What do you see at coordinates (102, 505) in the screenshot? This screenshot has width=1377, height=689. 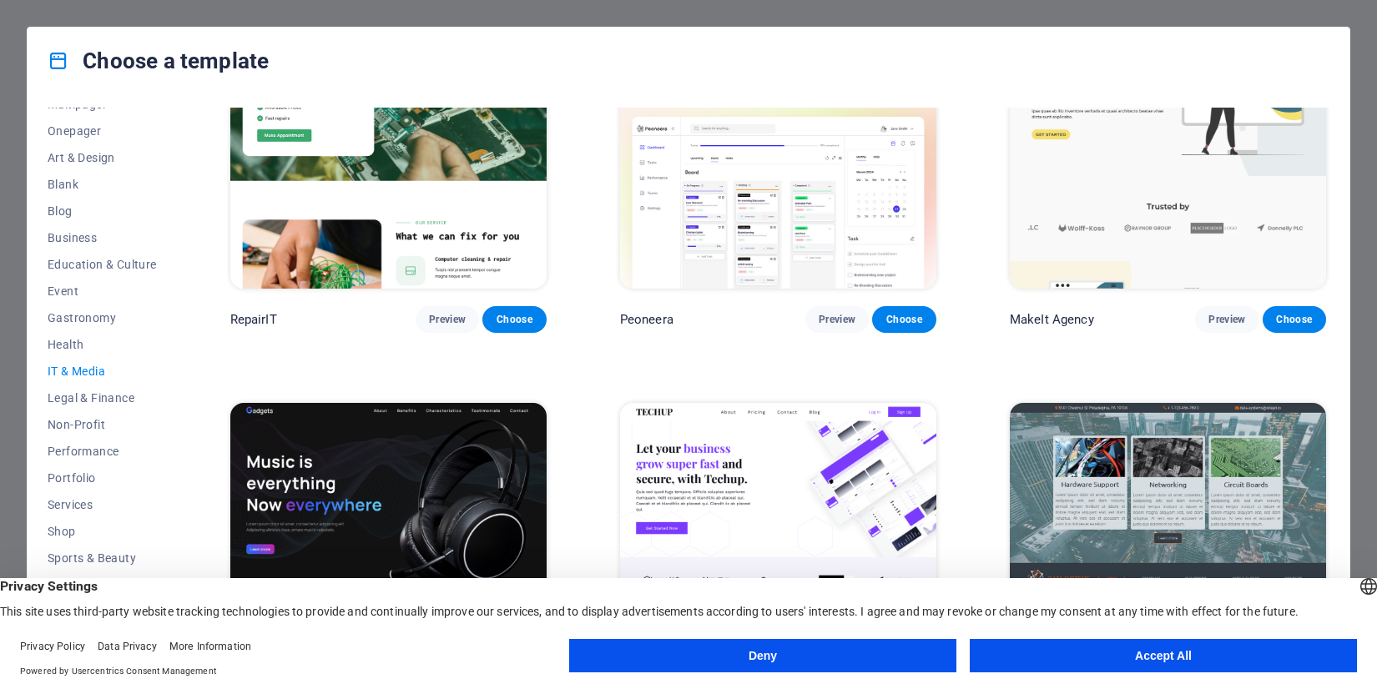 I see `button: Services` at bounding box center [102, 505].